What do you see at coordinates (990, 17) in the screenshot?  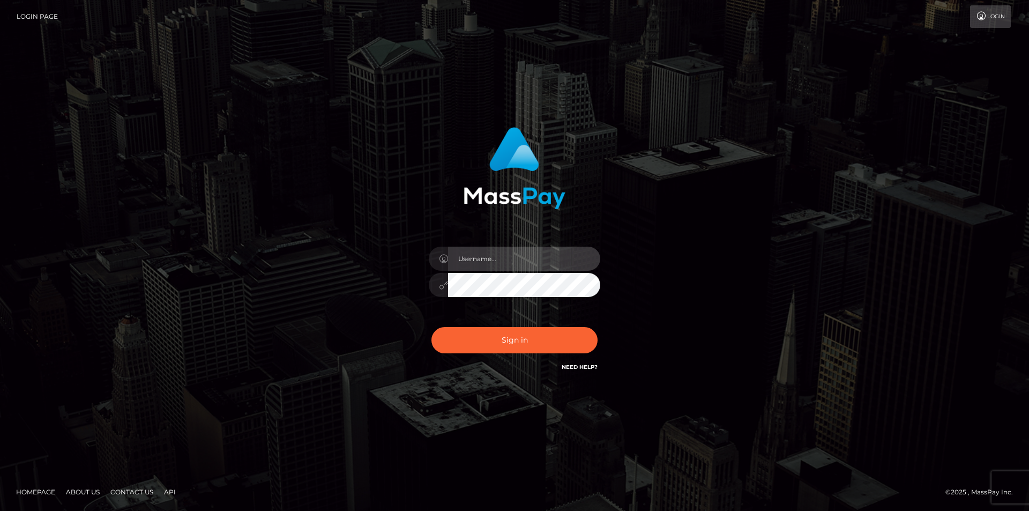 I see `a: Login` at bounding box center [990, 17].